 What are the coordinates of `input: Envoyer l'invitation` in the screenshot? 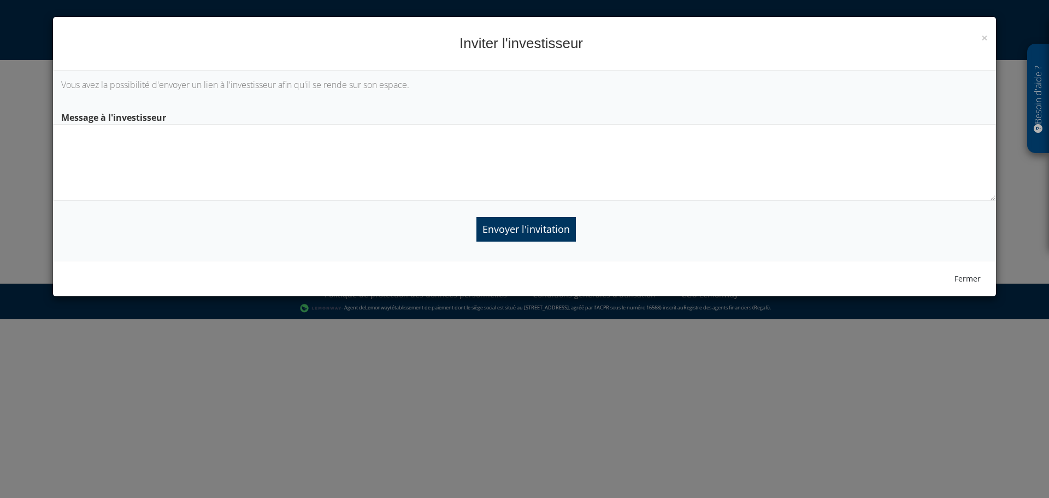 It's located at (526, 229).